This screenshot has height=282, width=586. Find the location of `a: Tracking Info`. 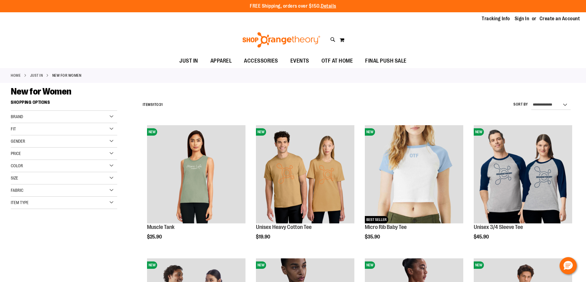

a: Tracking Info is located at coordinates (495, 19).